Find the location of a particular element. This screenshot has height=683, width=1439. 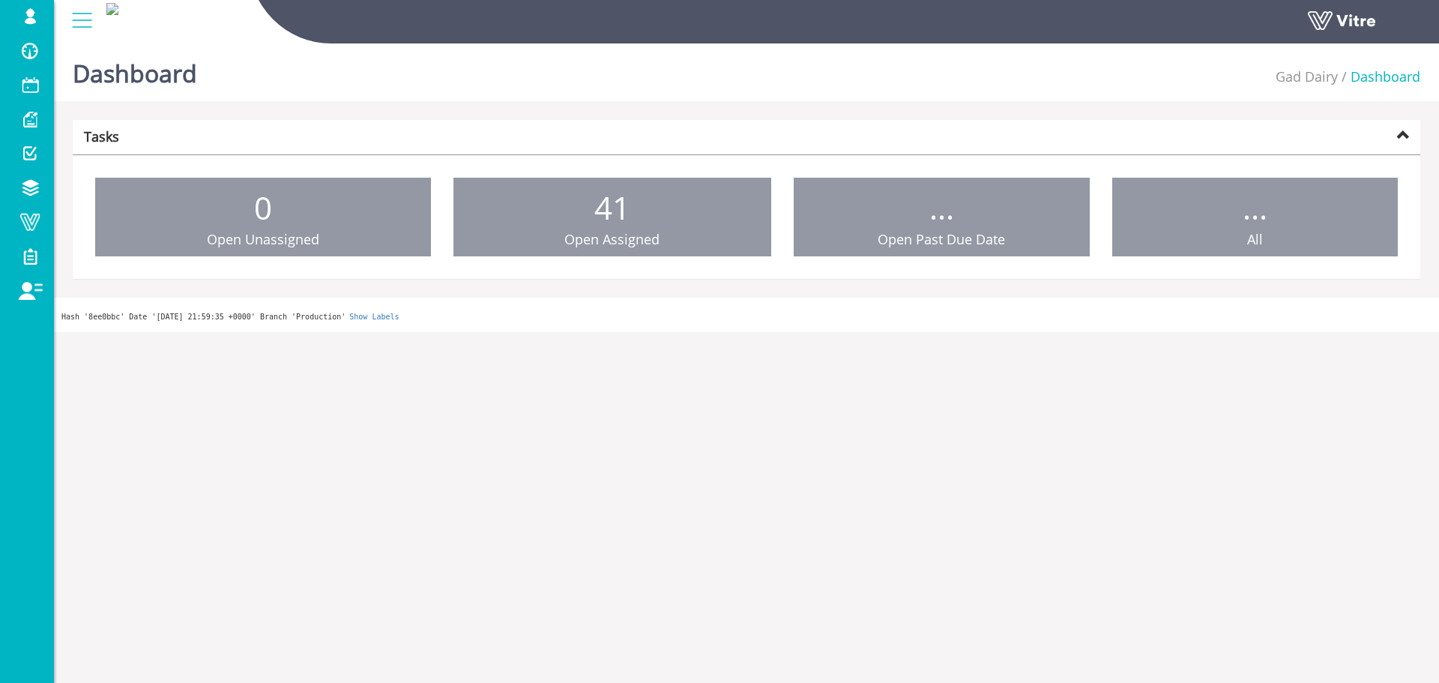

span: 41 is located at coordinates (612, 207).